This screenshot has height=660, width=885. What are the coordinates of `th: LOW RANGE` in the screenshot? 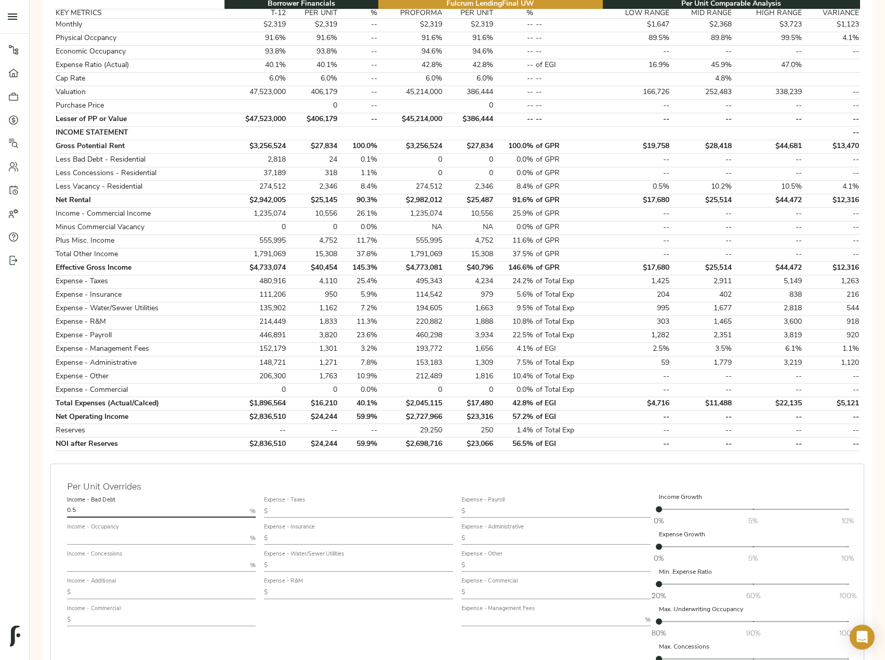 It's located at (637, 14).